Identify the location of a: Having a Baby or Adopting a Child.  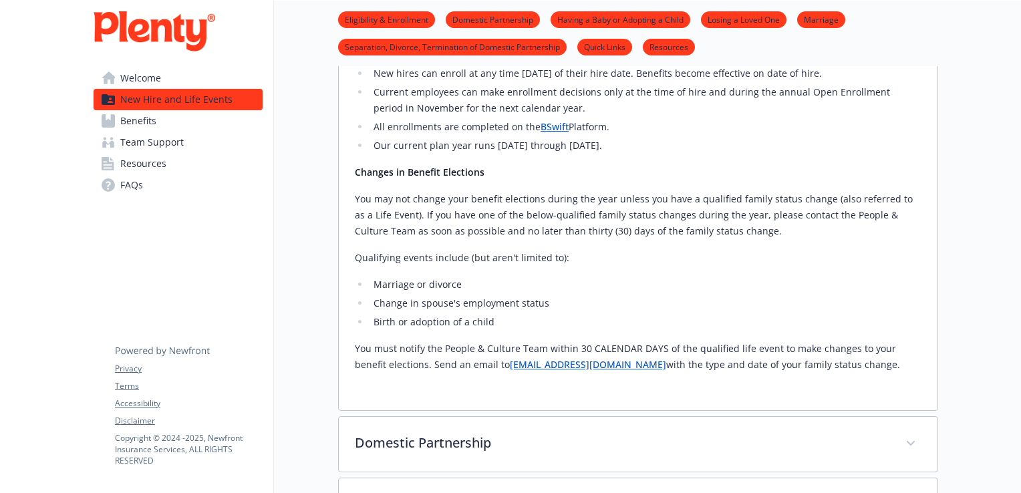
(620, 19).